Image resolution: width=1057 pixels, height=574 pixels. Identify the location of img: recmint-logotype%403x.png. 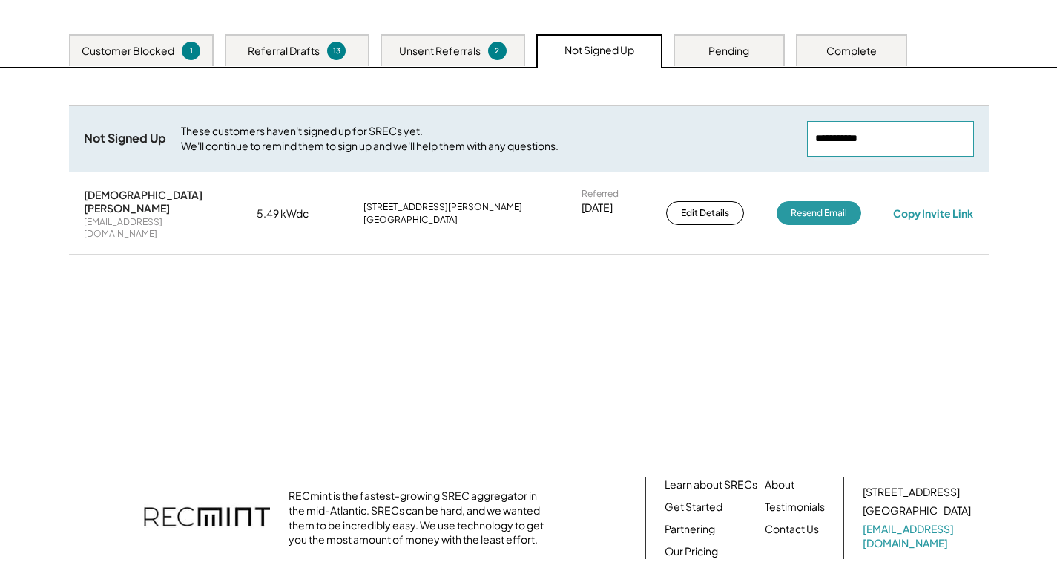
(207, 518).